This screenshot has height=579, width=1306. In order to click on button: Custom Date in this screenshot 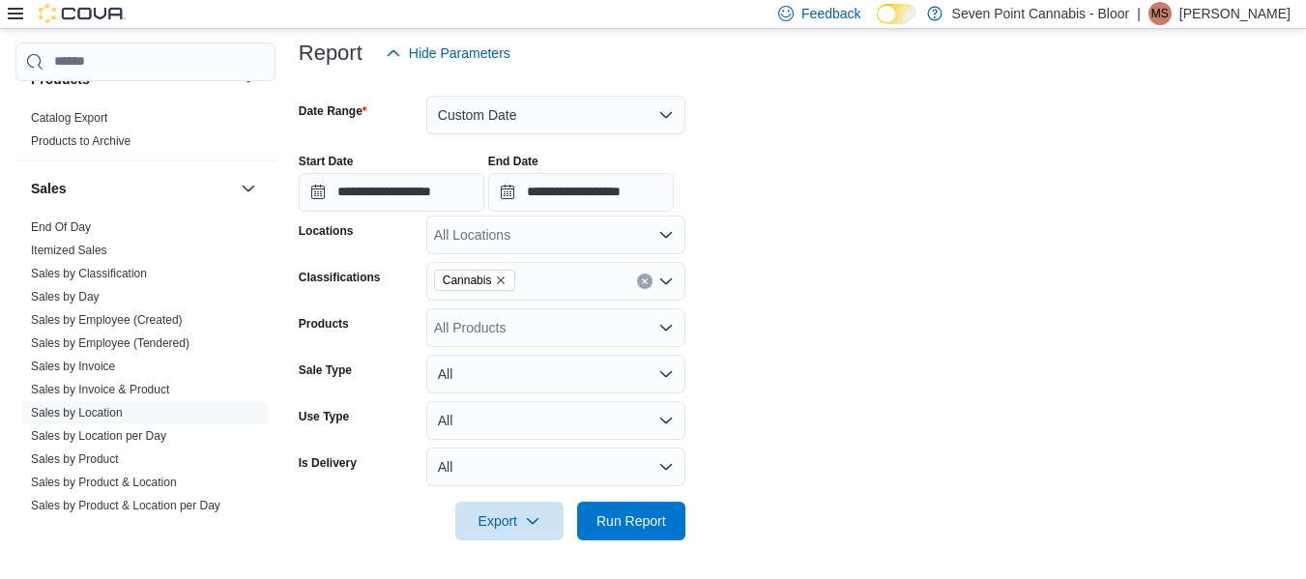, I will do `click(556, 115)`.